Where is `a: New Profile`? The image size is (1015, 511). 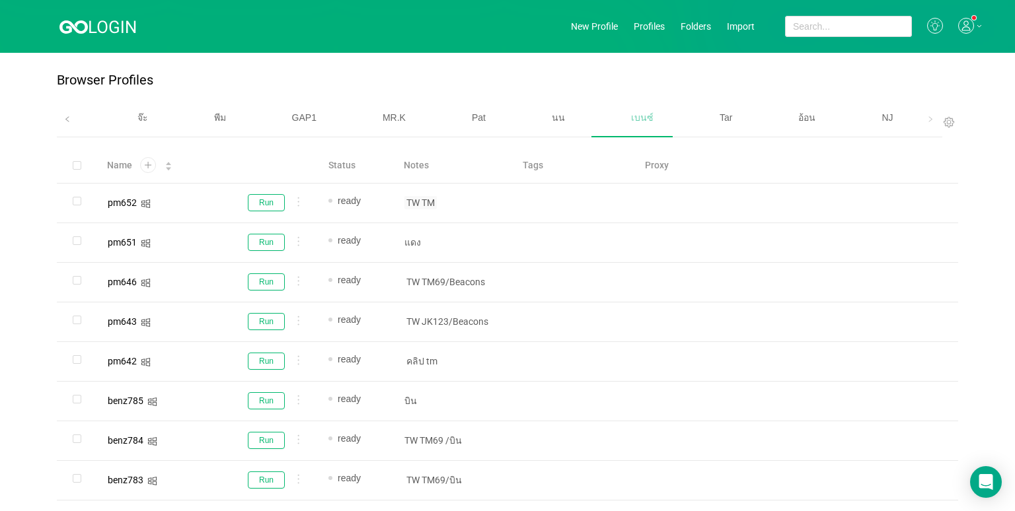 a: New Profile is located at coordinates (594, 26).